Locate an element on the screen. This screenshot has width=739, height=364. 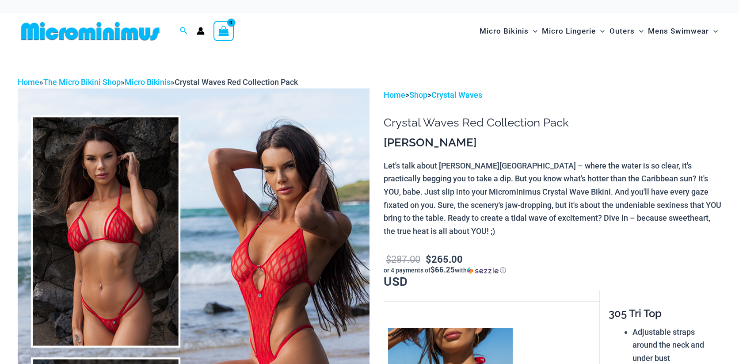
span: Outers is located at coordinates (622, 31).